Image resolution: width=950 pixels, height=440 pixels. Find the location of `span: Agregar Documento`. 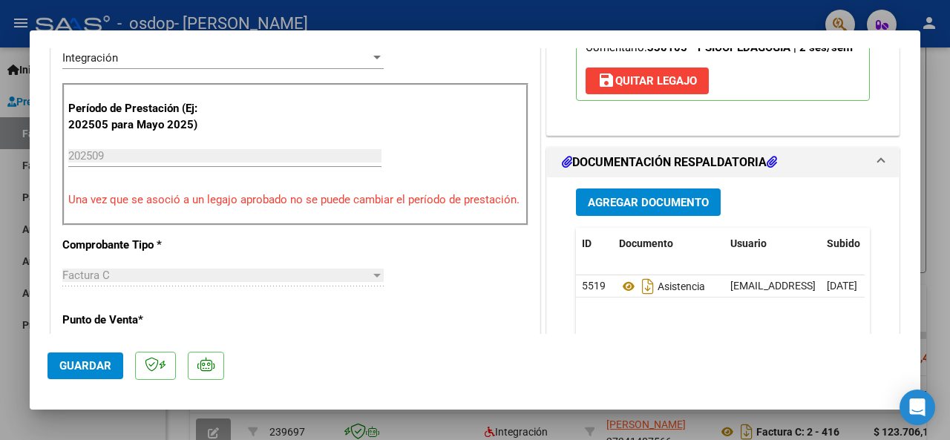

span: Agregar Documento is located at coordinates (648, 203).